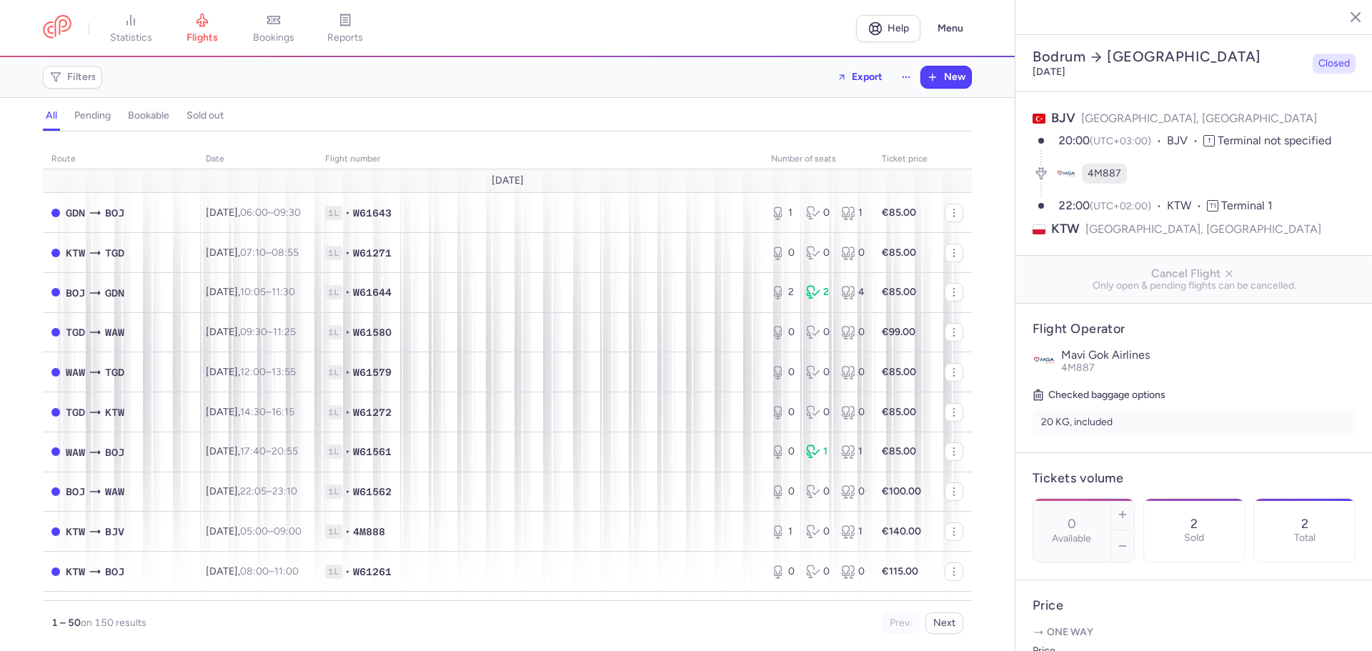 This screenshot has height=651, width=1372. Describe the element at coordinates (1208, 355) in the screenshot. I see `p: Mavi Gok Airlines` at that location.